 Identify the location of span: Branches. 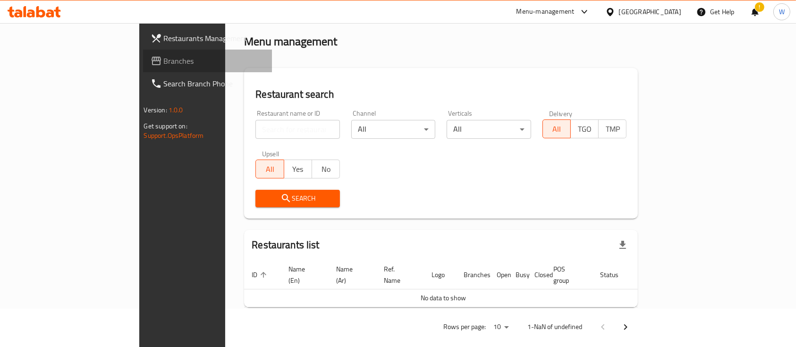
(214, 61).